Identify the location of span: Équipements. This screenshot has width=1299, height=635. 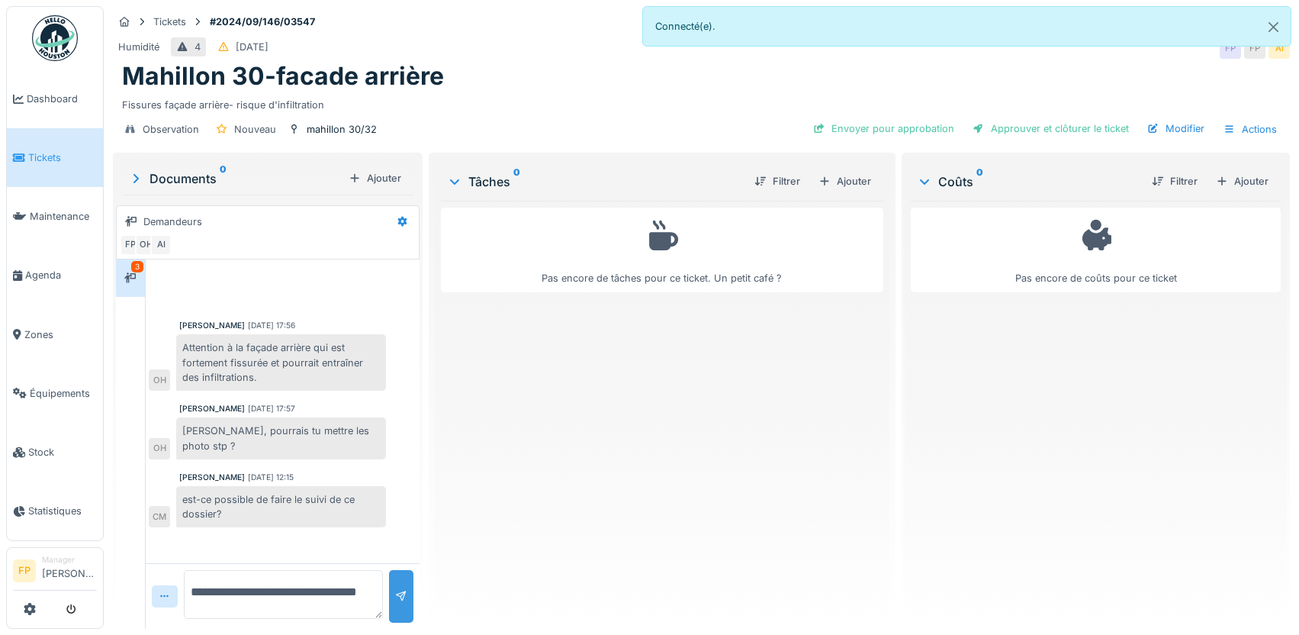
(63, 393).